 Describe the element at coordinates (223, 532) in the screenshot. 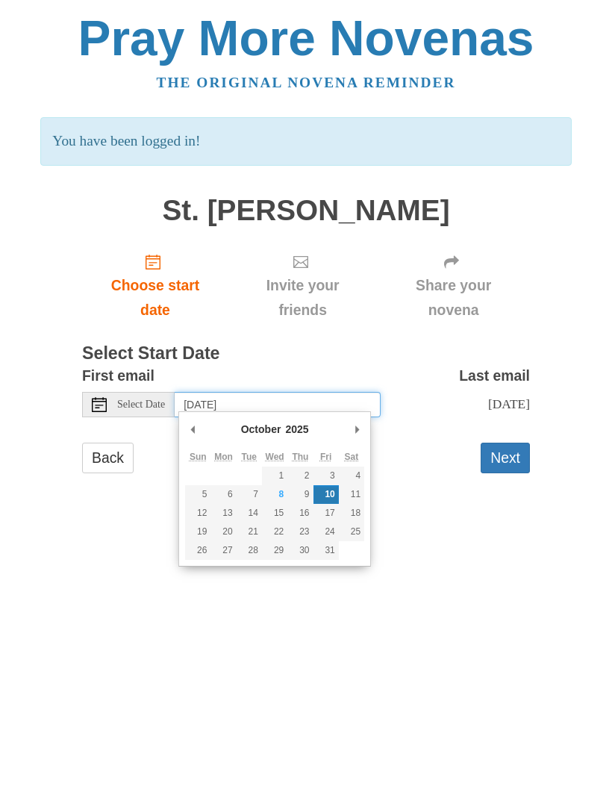

I see `button: 20` at that location.